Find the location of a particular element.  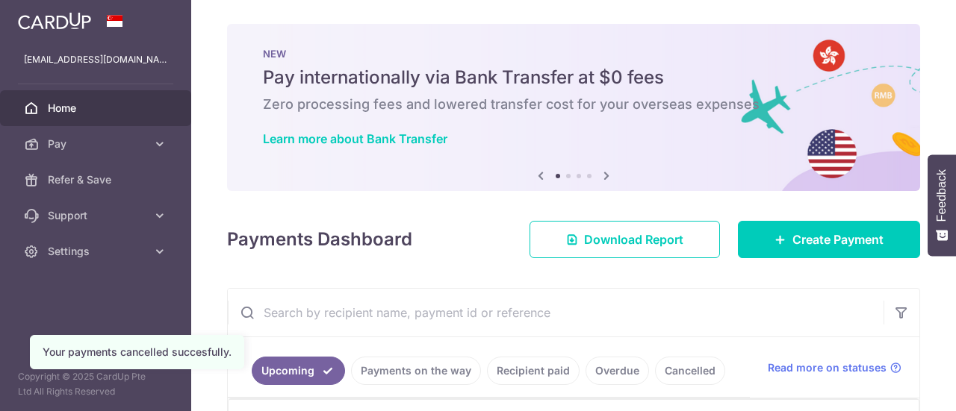

input: Search by recipient name, payment id or reference is located at coordinates (556, 313).